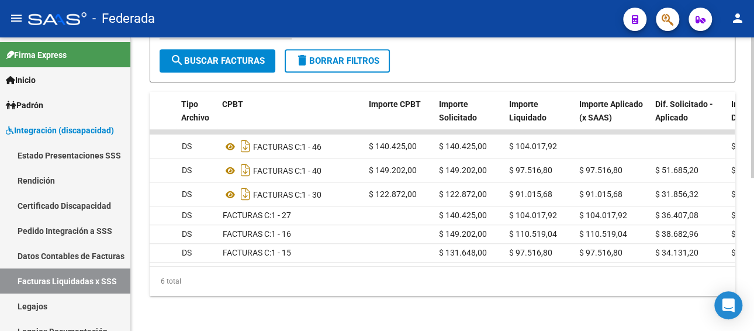  Describe the element at coordinates (20, 80) in the screenshot. I see `span: Inicio` at that location.